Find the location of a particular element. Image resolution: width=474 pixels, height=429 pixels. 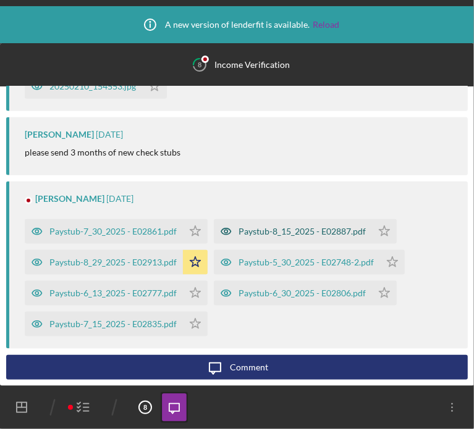

button: 20250210_154553.jpg is located at coordinates (96, 86).